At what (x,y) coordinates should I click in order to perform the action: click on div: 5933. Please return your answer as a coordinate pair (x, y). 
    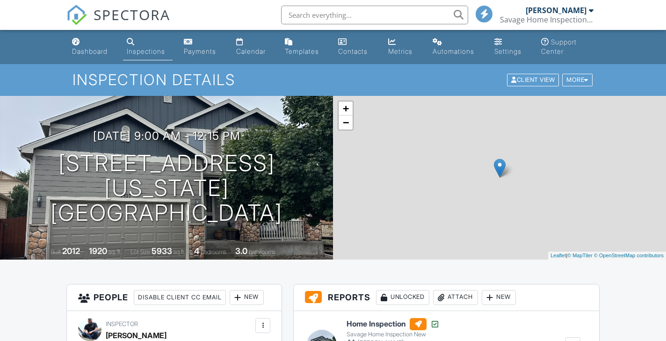
    Looking at the image, I should click on (162, 251).